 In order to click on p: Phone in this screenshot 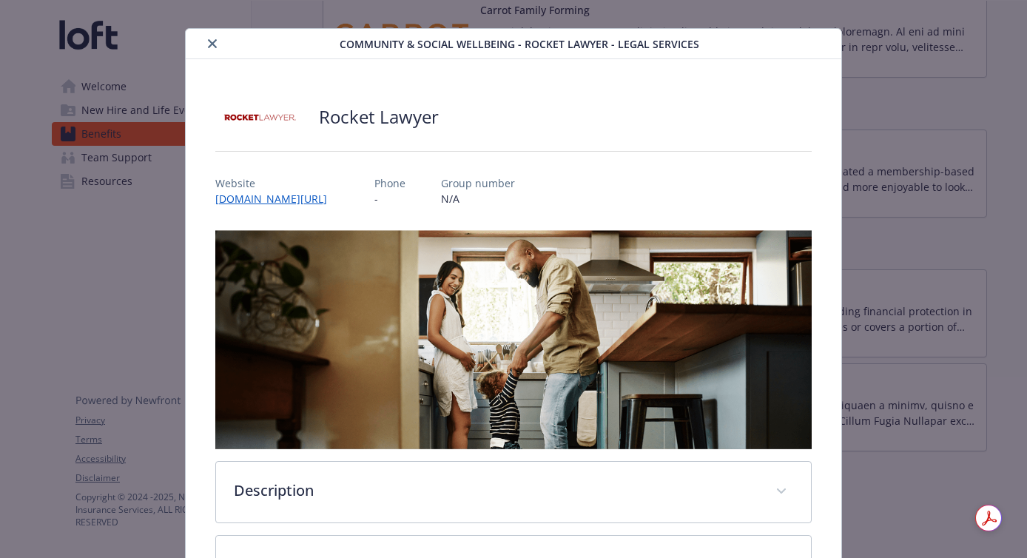, I will do `click(390, 183)`.